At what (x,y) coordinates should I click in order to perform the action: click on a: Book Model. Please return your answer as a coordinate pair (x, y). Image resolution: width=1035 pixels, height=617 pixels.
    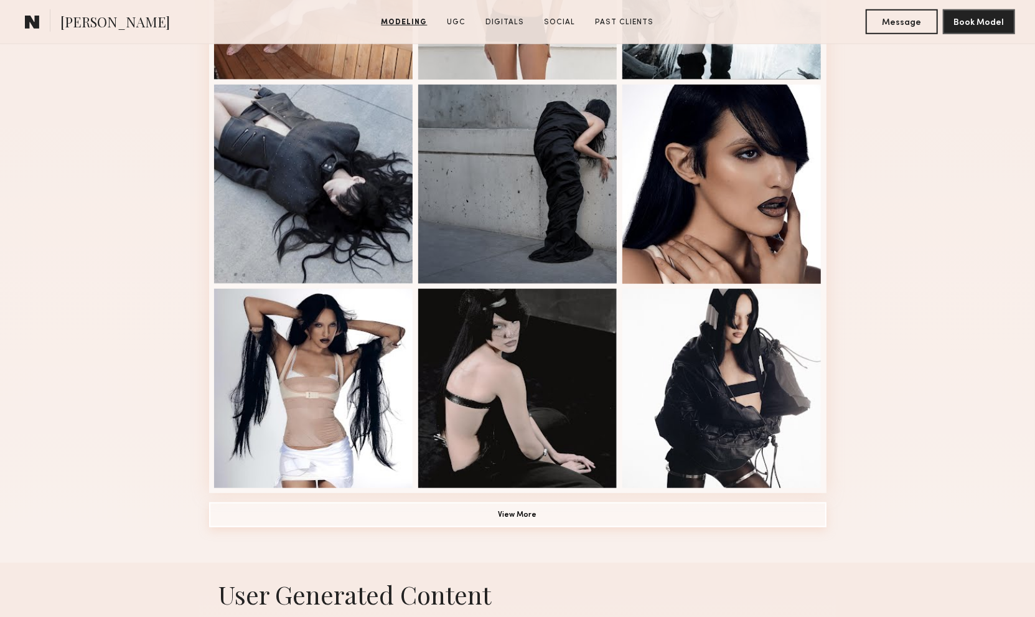
    Looking at the image, I should click on (979, 21).